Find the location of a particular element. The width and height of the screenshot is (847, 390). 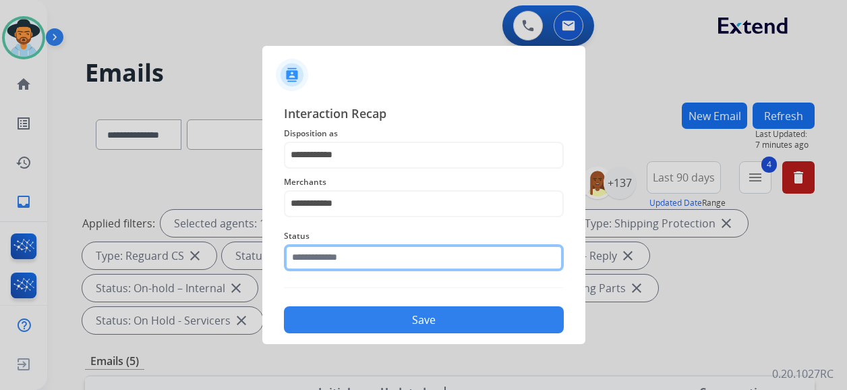

p: 0.20.1027RC is located at coordinates (802, 374).